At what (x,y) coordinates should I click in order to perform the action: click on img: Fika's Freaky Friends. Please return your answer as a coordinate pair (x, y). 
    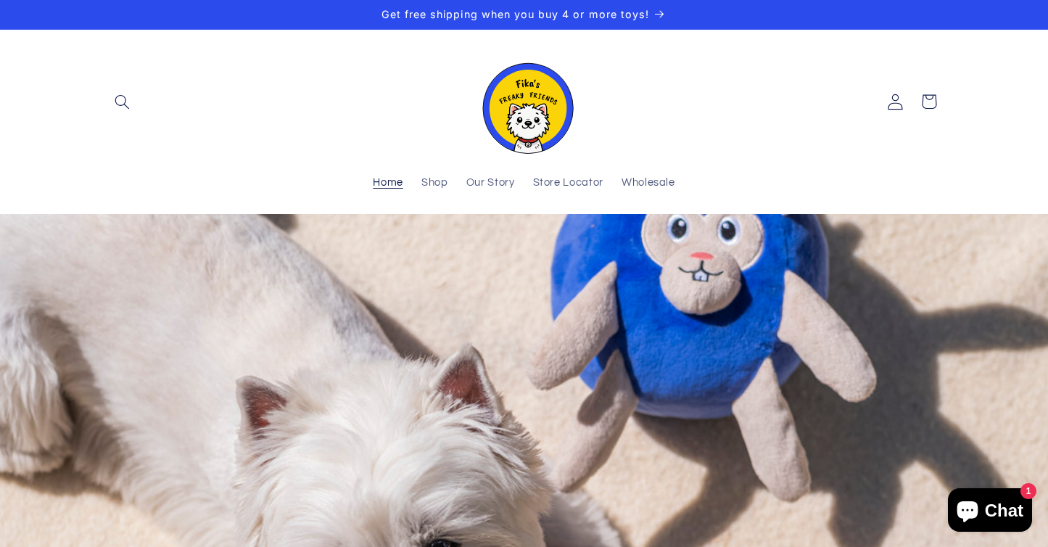
    Looking at the image, I should click on (524, 102).